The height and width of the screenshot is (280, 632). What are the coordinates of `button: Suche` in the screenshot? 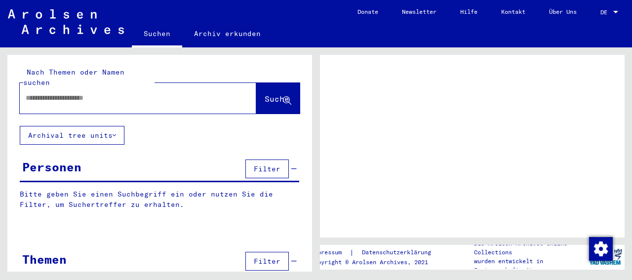 It's located at (278, 98).